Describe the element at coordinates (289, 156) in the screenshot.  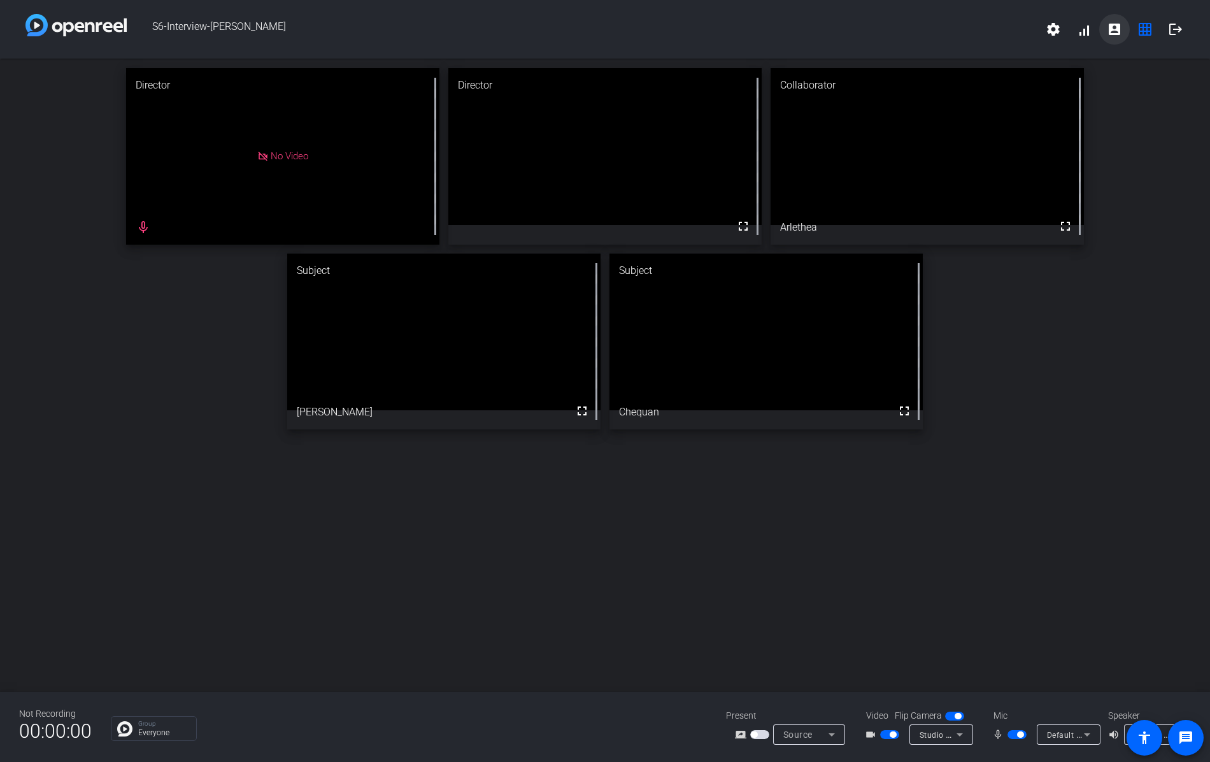
I see `span: No Video` at that location.